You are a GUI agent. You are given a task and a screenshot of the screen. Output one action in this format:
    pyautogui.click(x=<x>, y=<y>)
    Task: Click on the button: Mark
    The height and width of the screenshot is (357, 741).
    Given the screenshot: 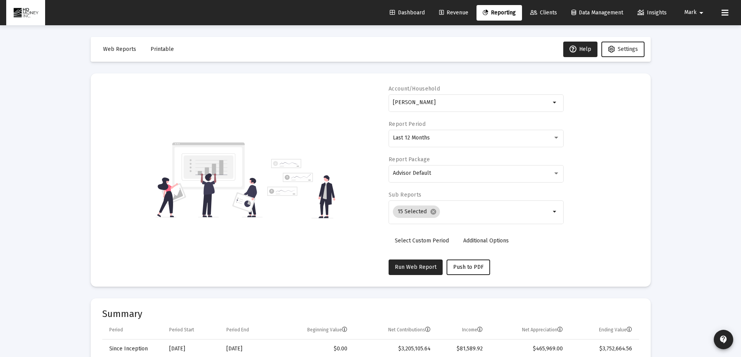 What is the action you would take?
    pyautogui.click(x=695, y=12)
    